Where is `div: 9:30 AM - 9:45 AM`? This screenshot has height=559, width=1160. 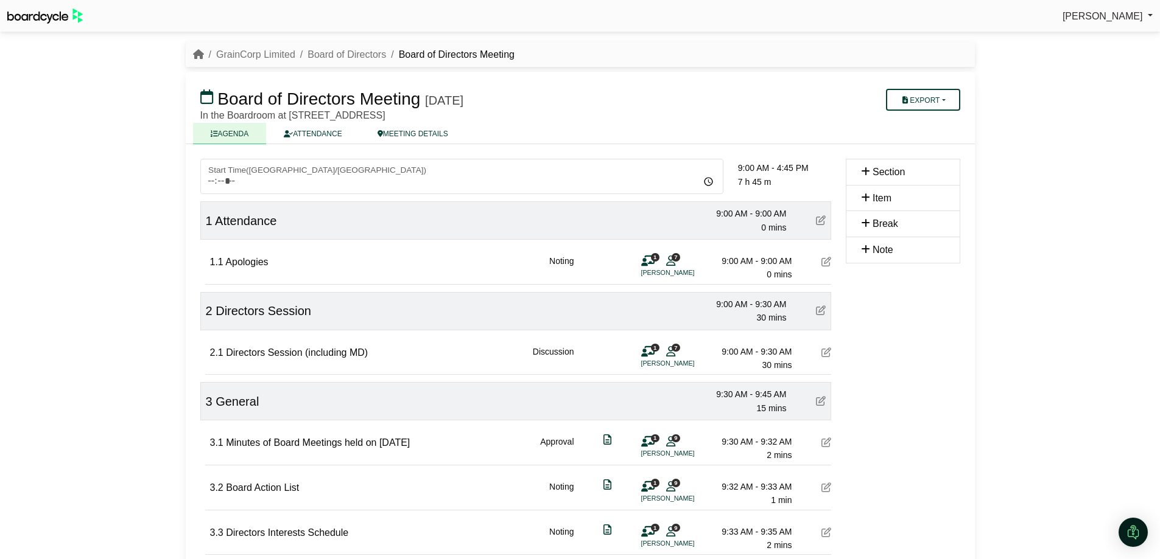 div: 9:30 AM - 9:45 AM is located at coordinates (744, 394).